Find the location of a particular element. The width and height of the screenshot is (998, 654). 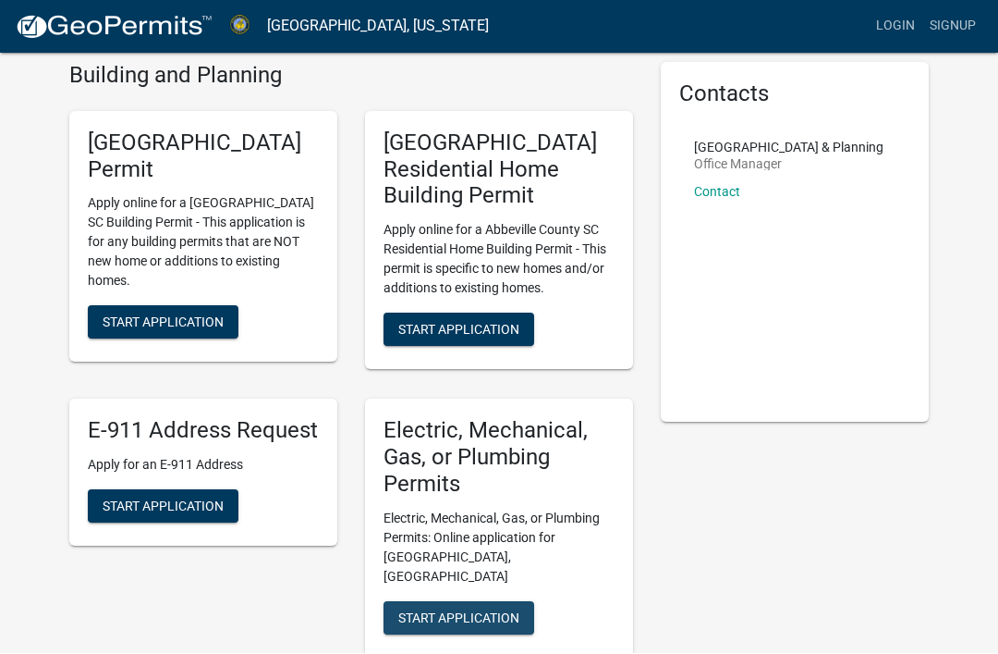

a: Login is located at coordinates (896, 27).